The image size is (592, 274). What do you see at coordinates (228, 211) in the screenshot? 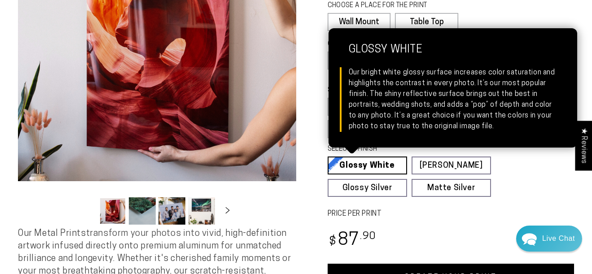
I see `button: Slide right` at bounding box center [228, 211].